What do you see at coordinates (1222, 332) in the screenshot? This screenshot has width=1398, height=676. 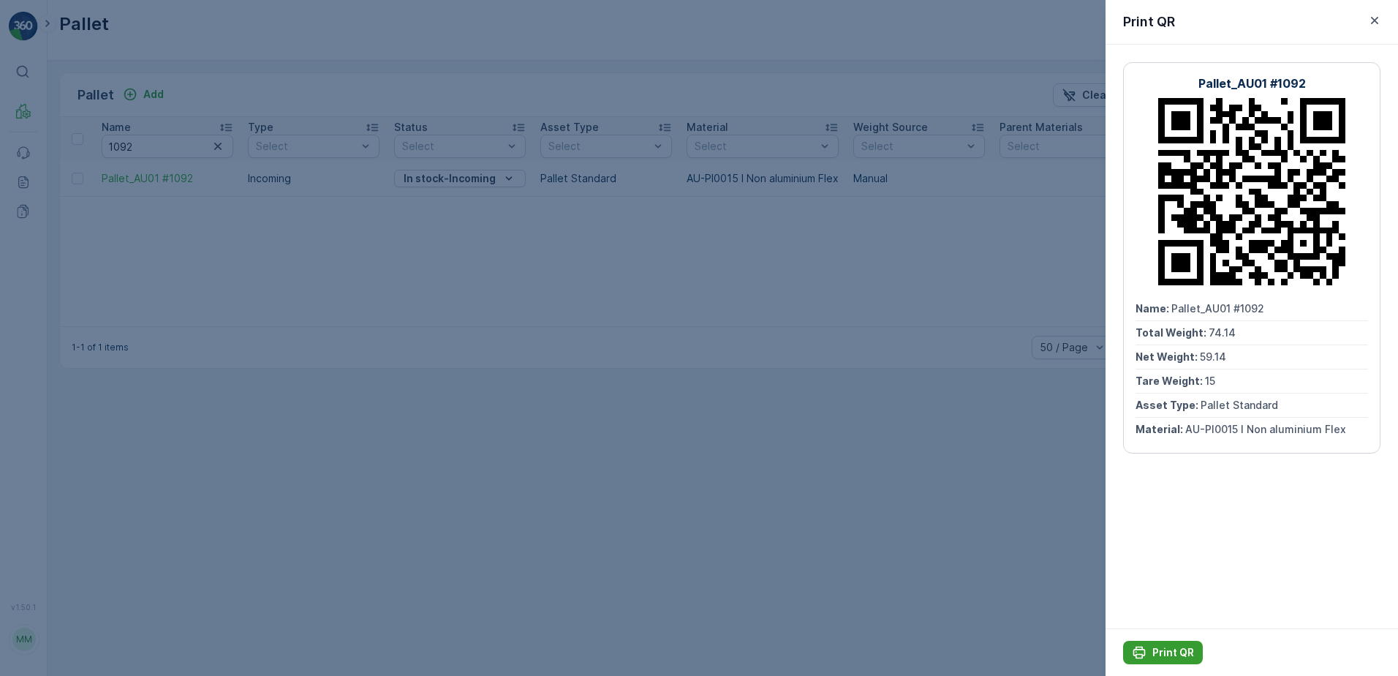 I see `span: 74.14` at bounding box center [1222, 332].